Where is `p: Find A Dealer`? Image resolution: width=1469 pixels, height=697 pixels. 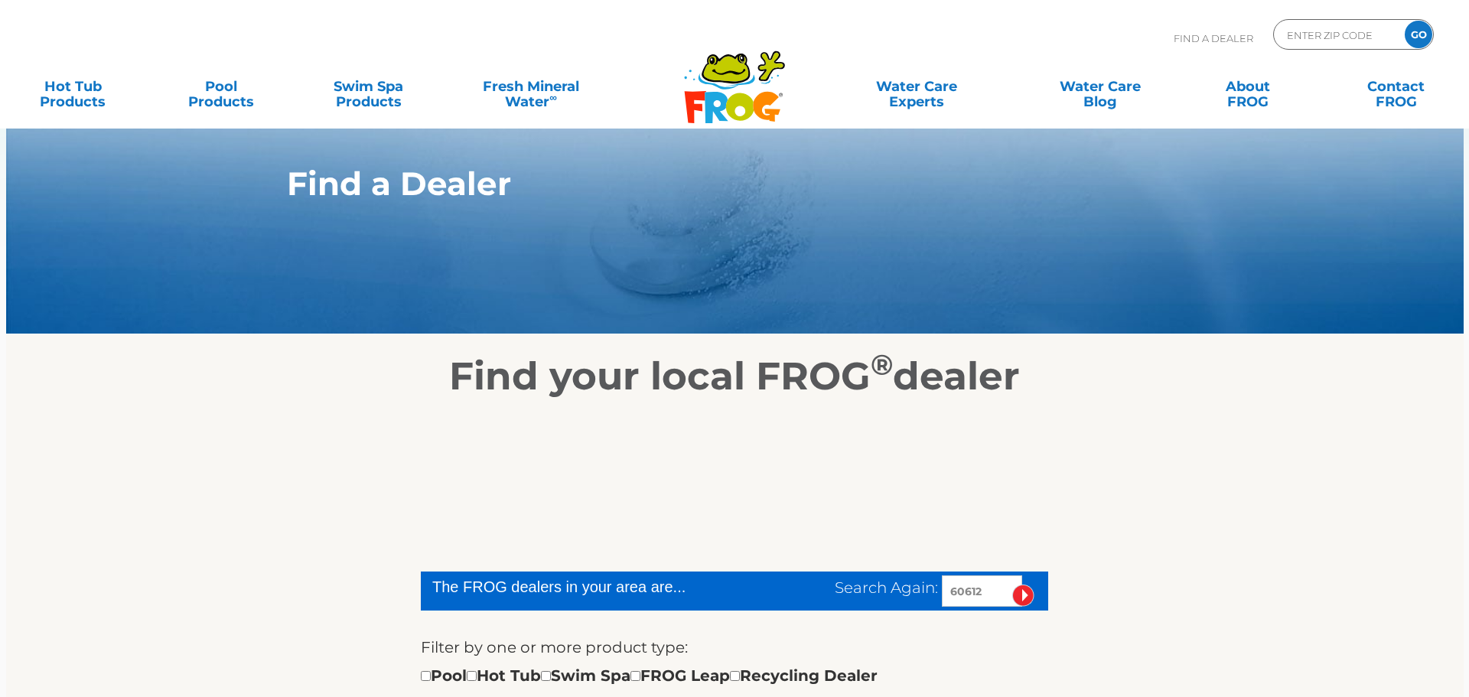
p: Find A Dealer is located at coordinates (1213, 38).